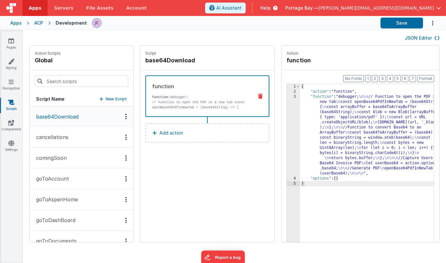  Describe the element at coordinates (200, 97) in the screenshot. I see `p: debugger;` at that location.